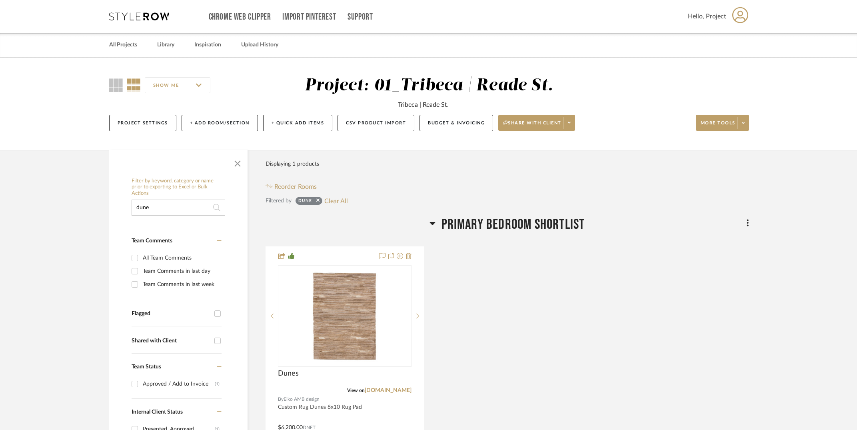 This screenshot has height=430, width=857. What do you see at coordinates (240, 17) in the screenshot?
I see `a: Chrome Web Clipper` at bounding box center [240, 17].